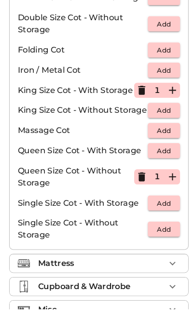 The height and width of the screenshot is (318, 194). I want to click on p: Massage Cot, so click(81, 147).